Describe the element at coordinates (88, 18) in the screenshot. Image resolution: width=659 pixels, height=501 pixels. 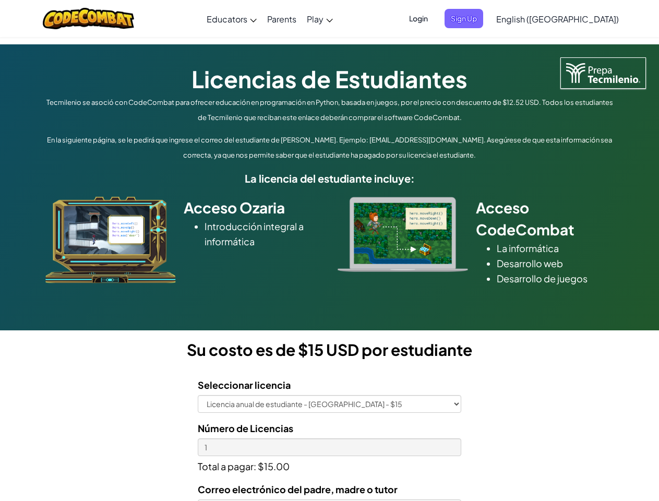
I see `img: CodeCombat logo` at that location.